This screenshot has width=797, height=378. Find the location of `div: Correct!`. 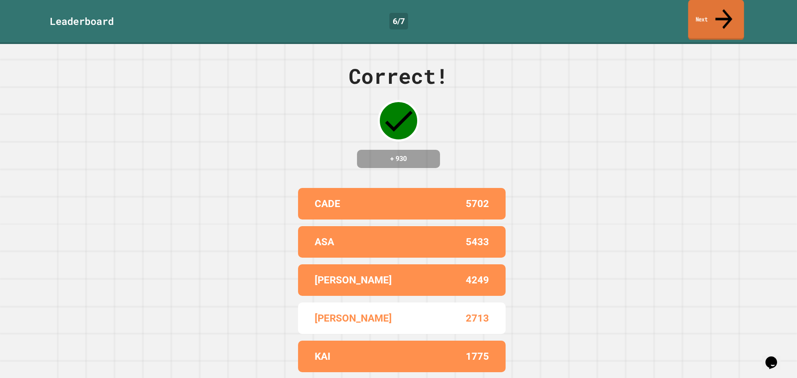

div: Correct! is located at coordinates (398, 76).